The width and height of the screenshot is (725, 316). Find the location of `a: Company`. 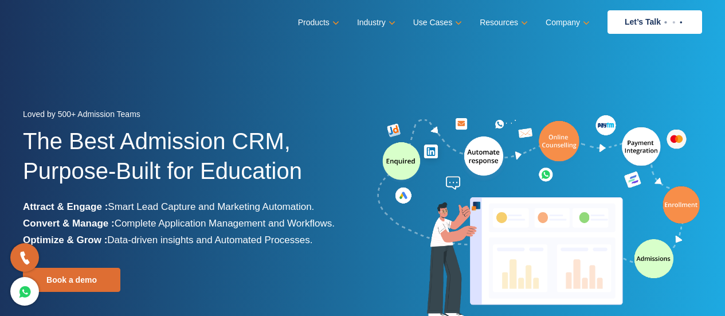

a: Company is located at coordinates (566, 22).